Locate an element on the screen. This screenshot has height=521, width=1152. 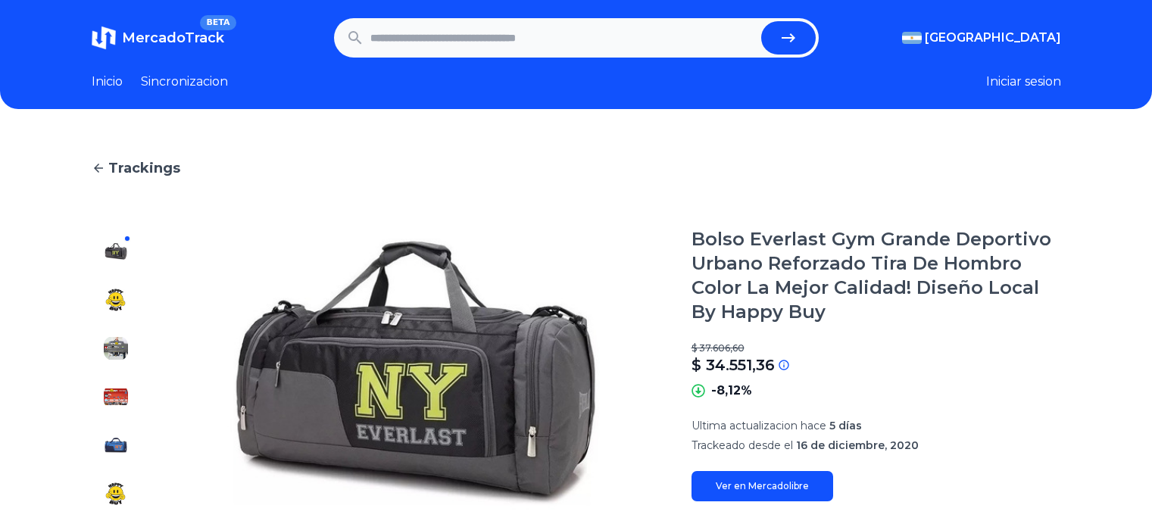
span: Trackings is located at coordinates (144, 168).